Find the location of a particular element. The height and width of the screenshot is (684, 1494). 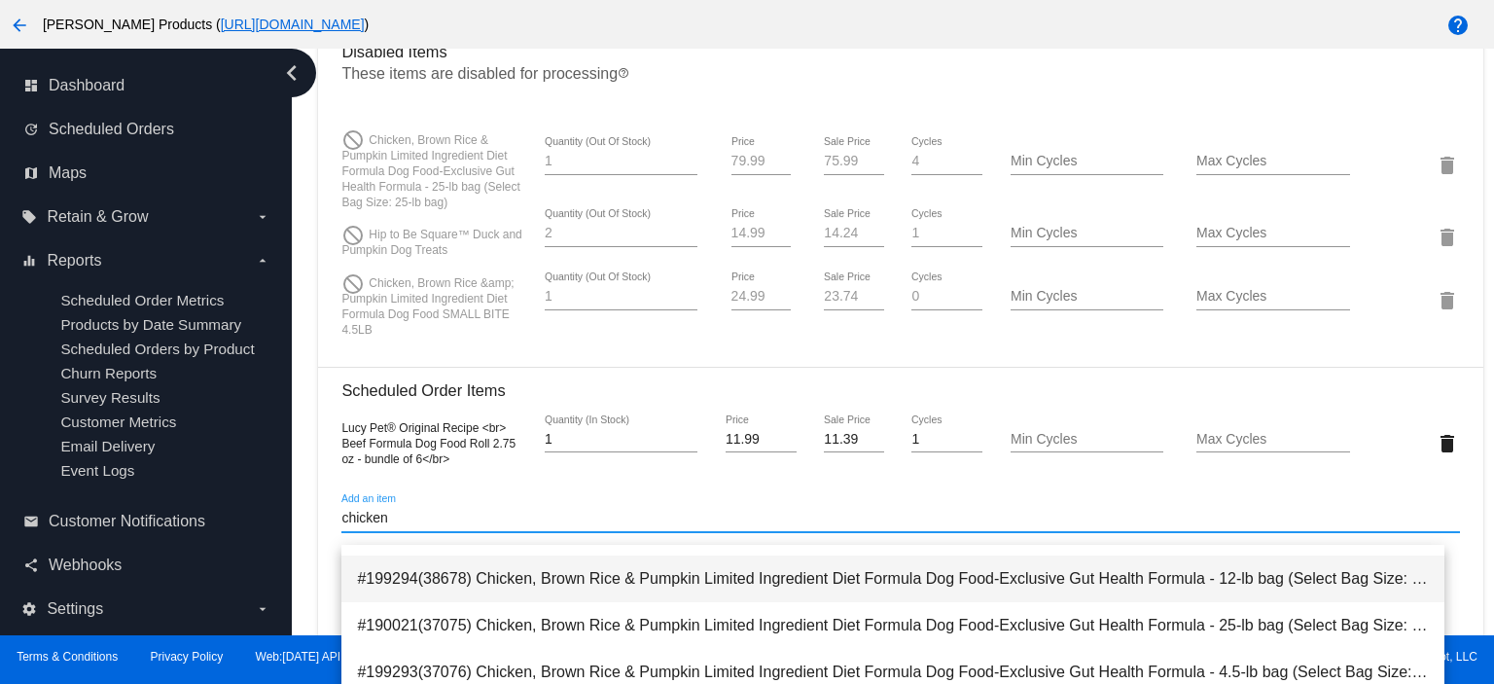

i: equalizer is located at coordinates (29, 261).